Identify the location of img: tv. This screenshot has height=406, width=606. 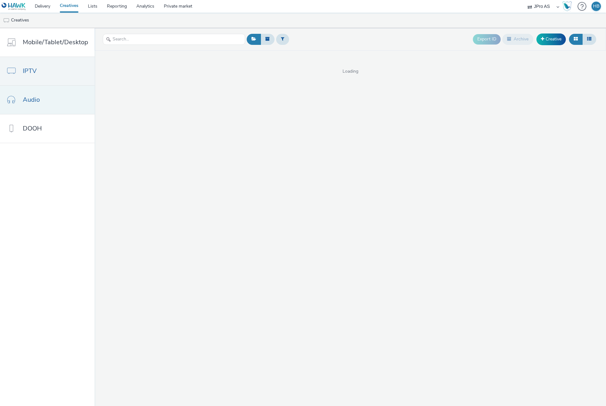
(6, 21).